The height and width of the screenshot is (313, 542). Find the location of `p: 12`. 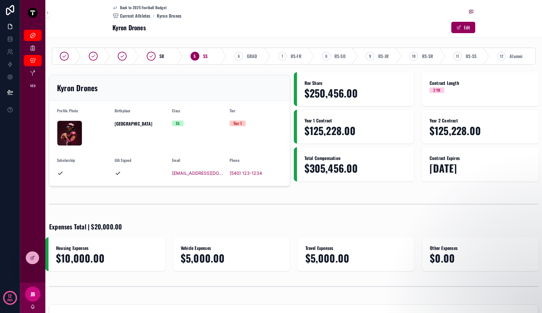

p: 12 is located at coordinates (10, 296).